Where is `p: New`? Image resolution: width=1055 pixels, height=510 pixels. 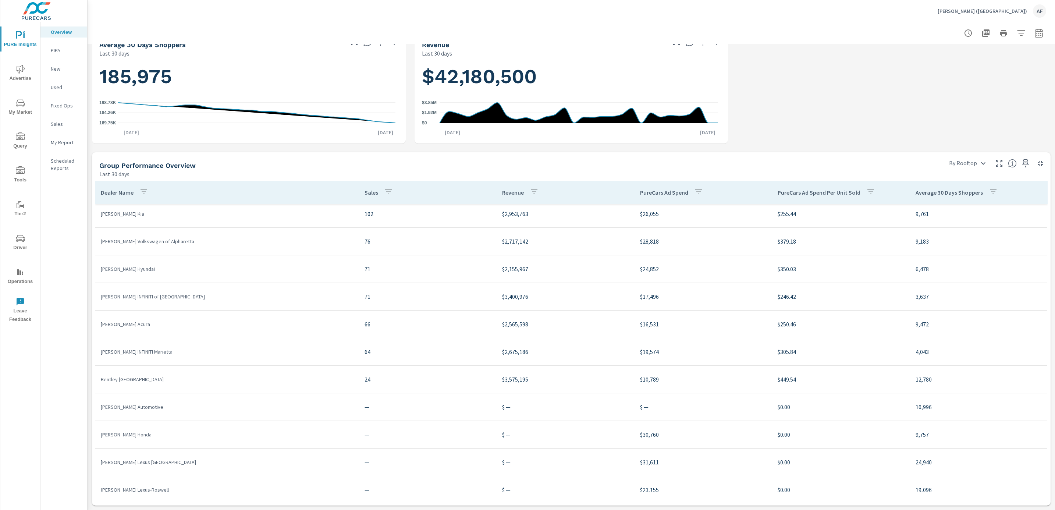
p: New is located at coordinates (66, 69).